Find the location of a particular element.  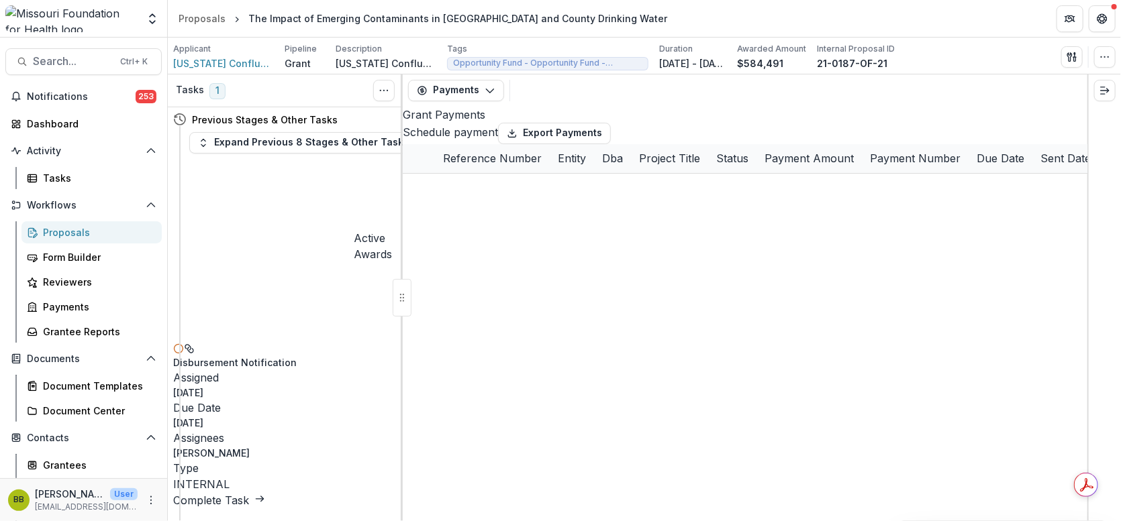

h2: Grant Payments is located at coordinates (444, 115).